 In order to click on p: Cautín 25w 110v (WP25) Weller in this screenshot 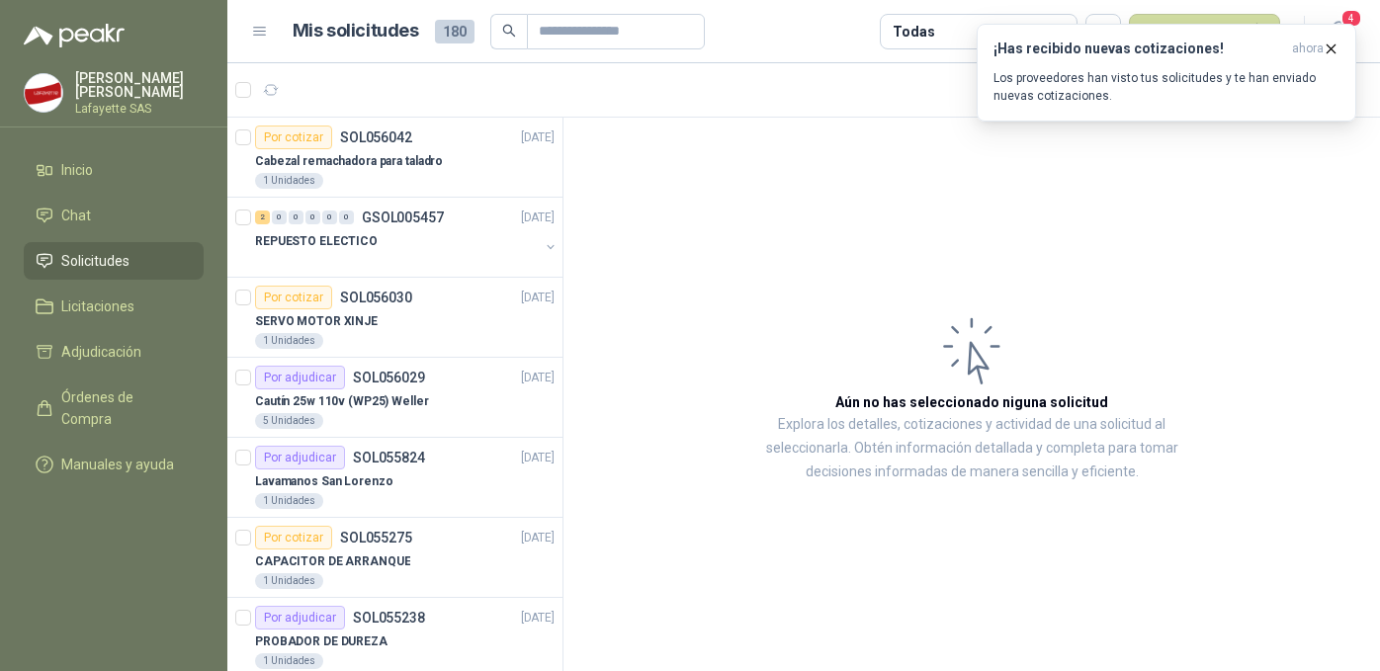, I will do `click(342, 401)`.